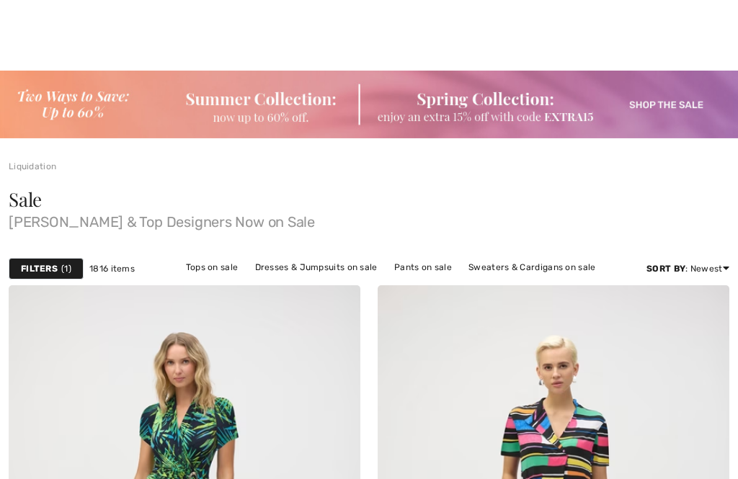  Describe the element at coordinates (306, 286) in the screenshot. I see `a: Jackets & Blazers on sale` at that location.